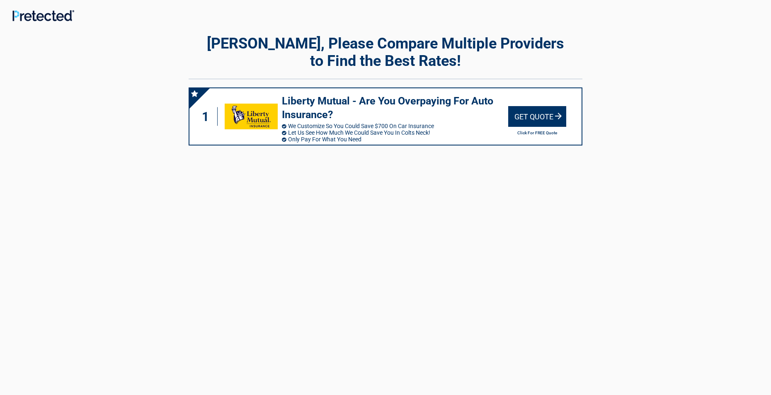 The width and height of the screenshot is (771, 395). What do you see at coordinates (251, 116) in the screenshot?
I see `img: libertymutual's logo` at bounding box center [251, 116].